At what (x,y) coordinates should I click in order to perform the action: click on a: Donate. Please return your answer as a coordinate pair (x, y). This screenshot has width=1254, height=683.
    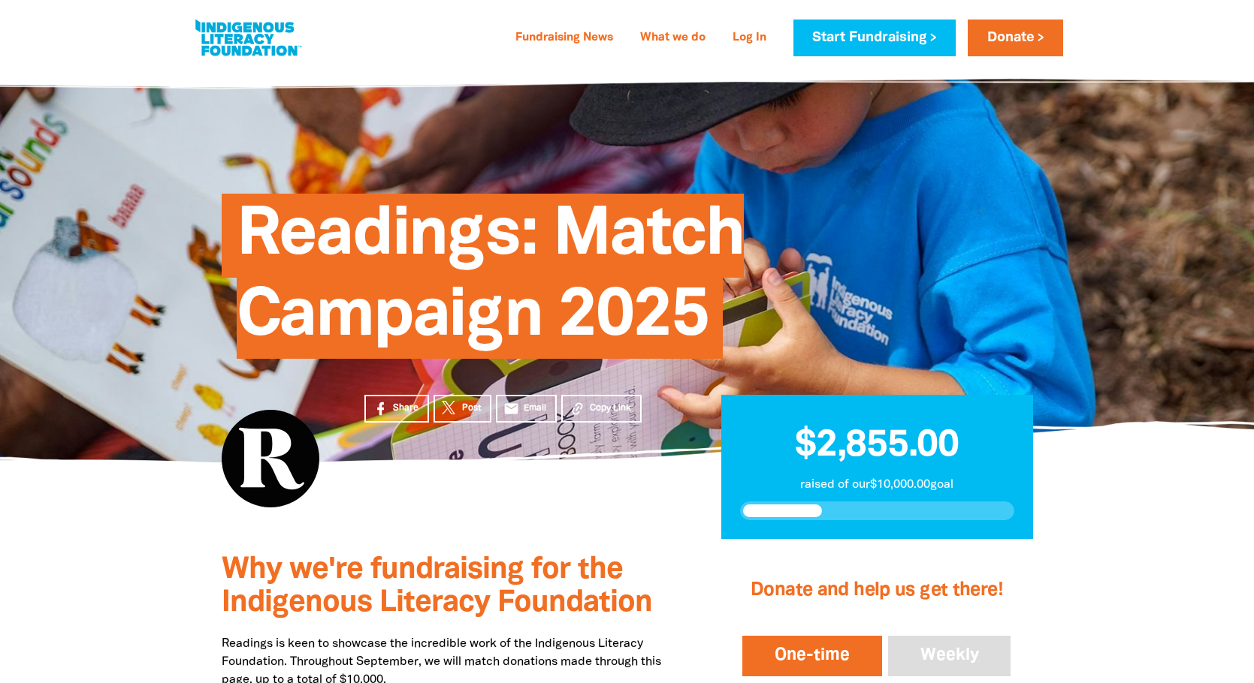
    Looking at the image, I should click on (1015, 38).